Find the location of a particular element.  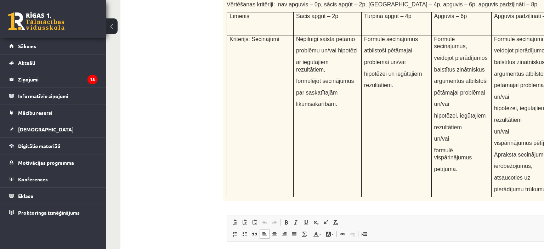

body: Editor, wiswyg-editor-user-answer-47433890460140 is located at coordinates (184, 35).